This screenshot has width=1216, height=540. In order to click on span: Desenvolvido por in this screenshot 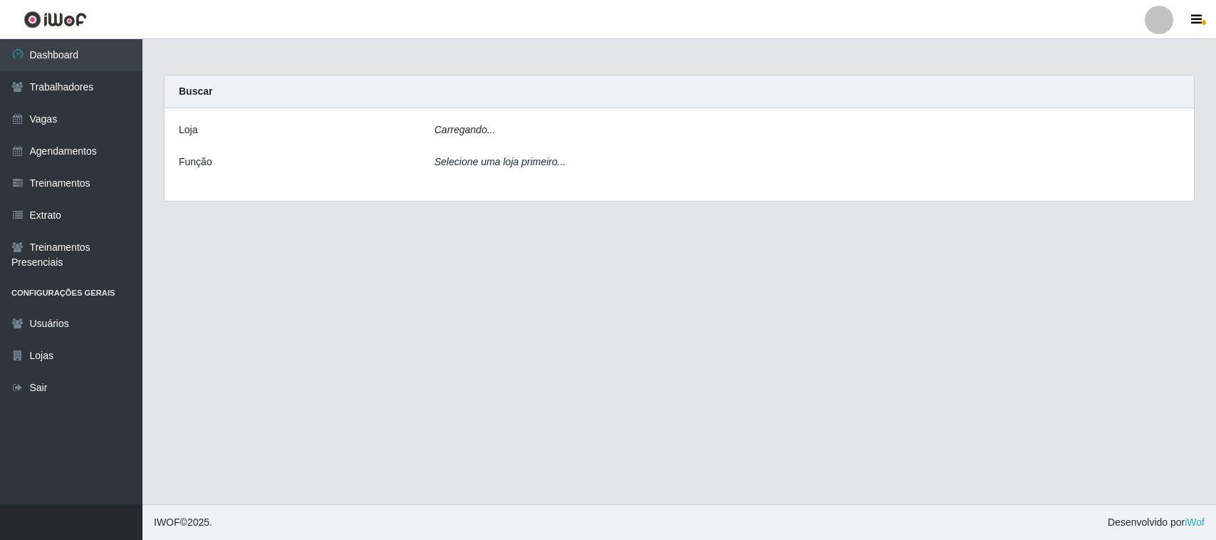, I will do `click(1156, 522)`.